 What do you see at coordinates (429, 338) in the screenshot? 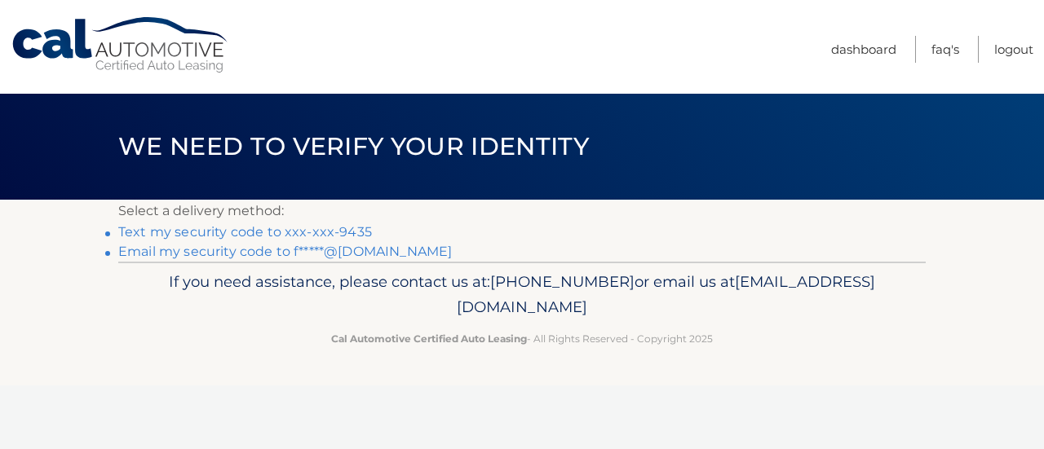
I see `strong: Cal Automotive Certified Auto Leasing` at bounding box center [429, 338].